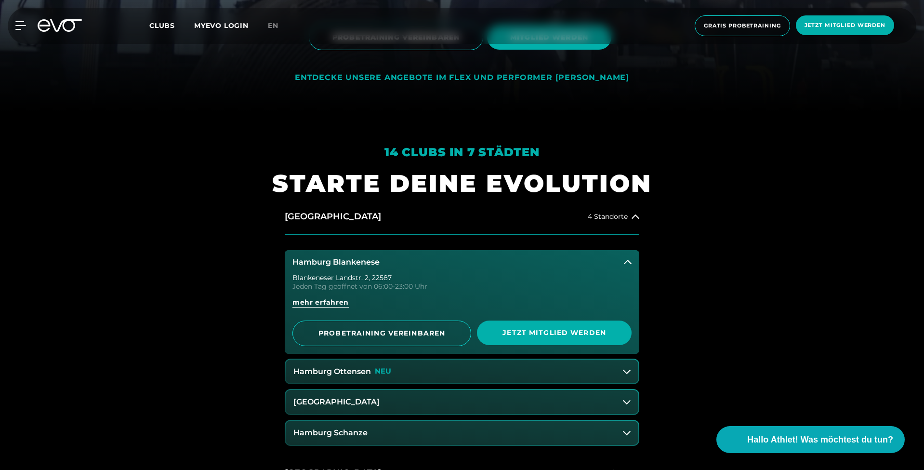  What do you see at coordinates (336, 262) in the screenshot?
I see `h3: Hamburg Blankenese` at bounding box center [336, 262].